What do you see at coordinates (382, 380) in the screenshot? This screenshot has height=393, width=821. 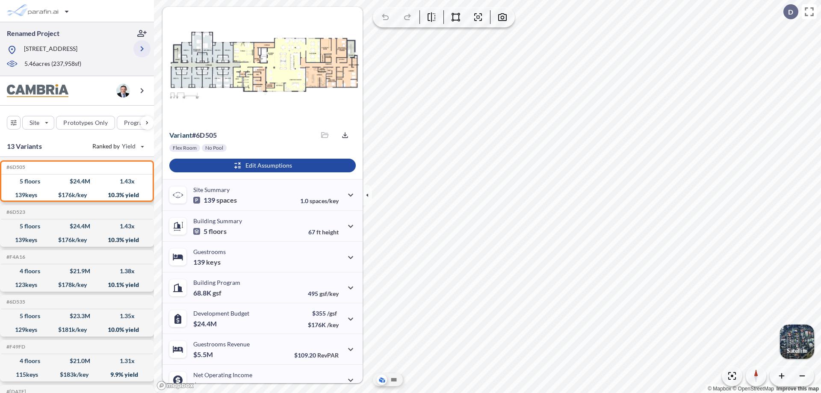 I see `button: Aerial View` at bounding box center [382, 380].